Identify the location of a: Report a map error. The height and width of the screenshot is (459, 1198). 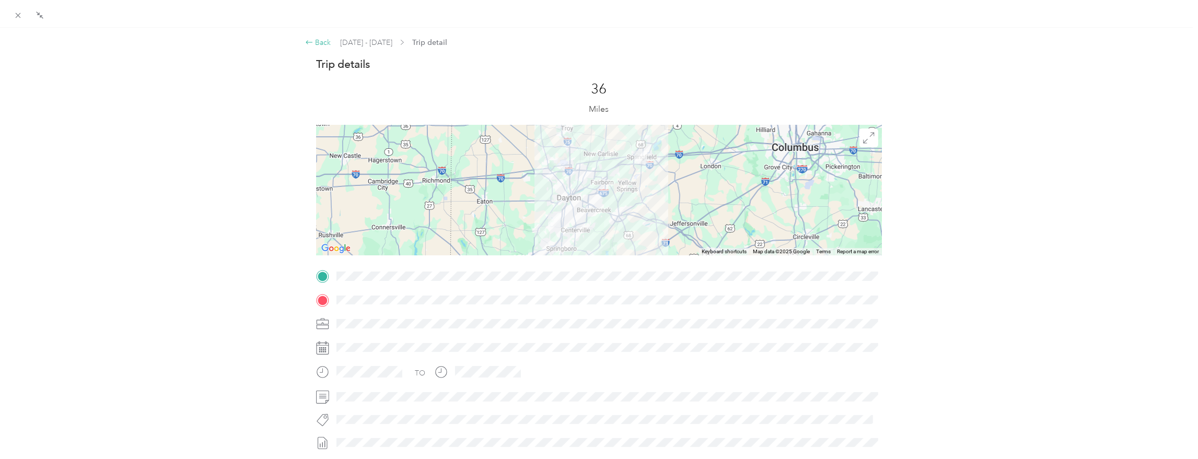
(858, 251).